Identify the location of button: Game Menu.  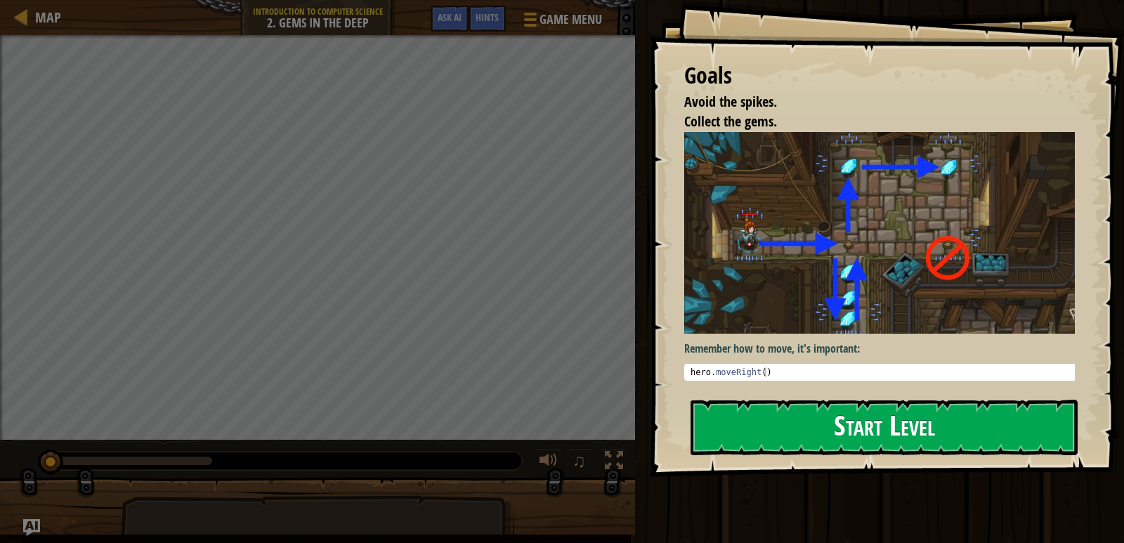
(561, 22).